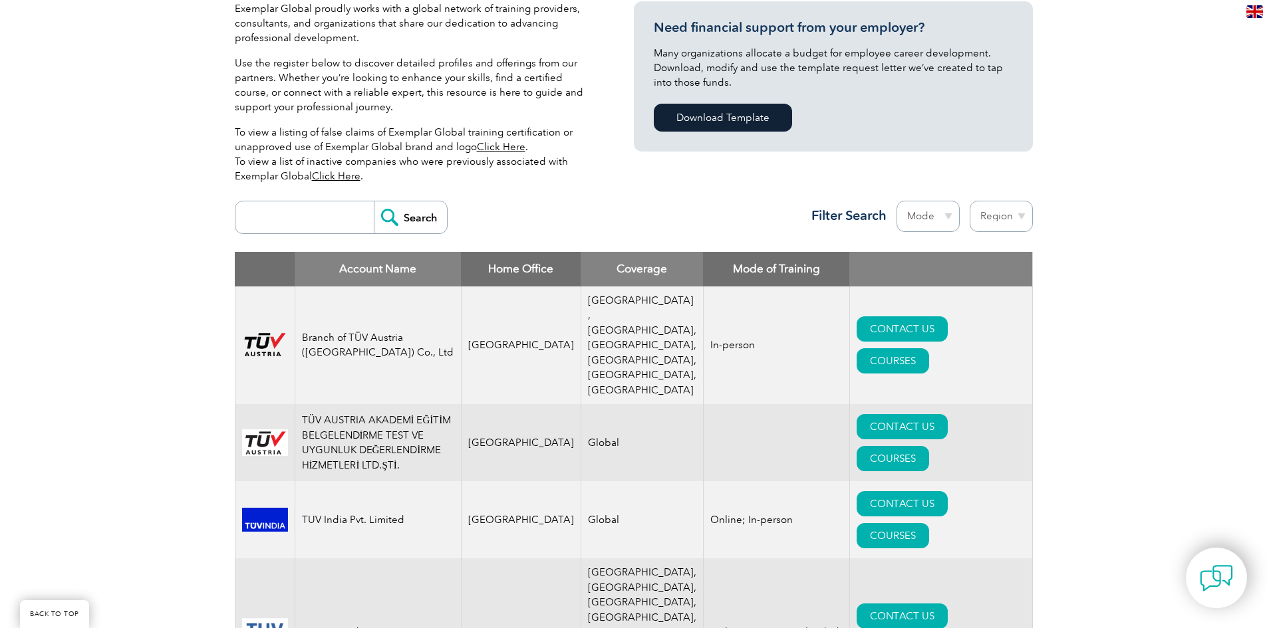 The image size is (1267, 628). I want to click on h3: Need financial support from your employer?, so click(833, 27).